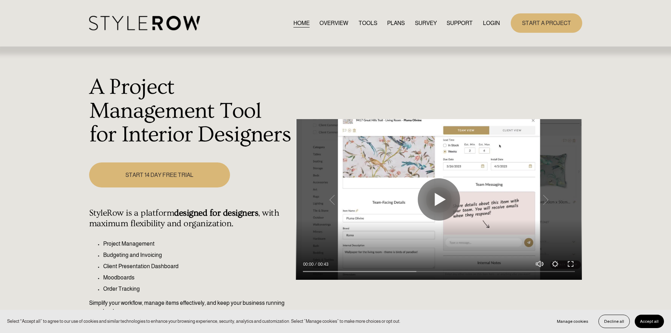 The width and height of the screenshot is (671, 333). Describe the element at coordinates (190, 111) in the screenshot. I see `h1: A Project Management Tool for Interior Designers` at that location.